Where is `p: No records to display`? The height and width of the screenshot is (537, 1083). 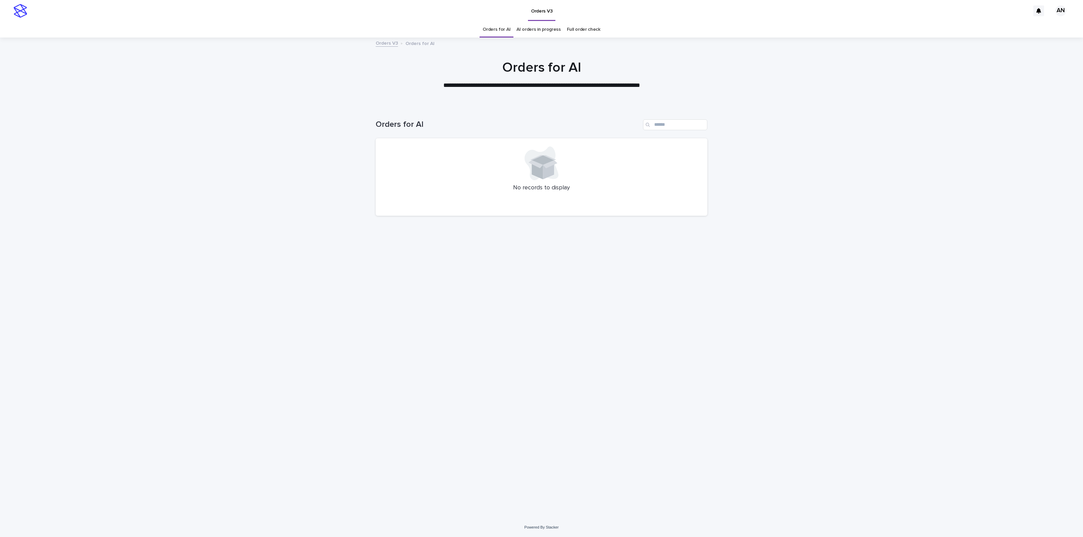
p: No records to display is located at coordinates (541, 188).